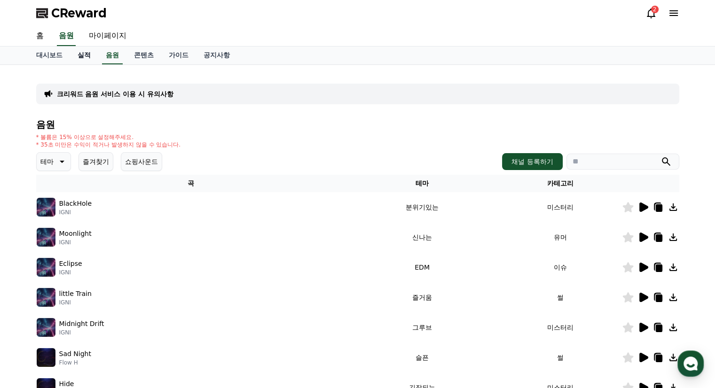  What do you see at coordinates (358, 125) in the screenshot?
I see `h4: 음원` at bounding box center [358, 125].